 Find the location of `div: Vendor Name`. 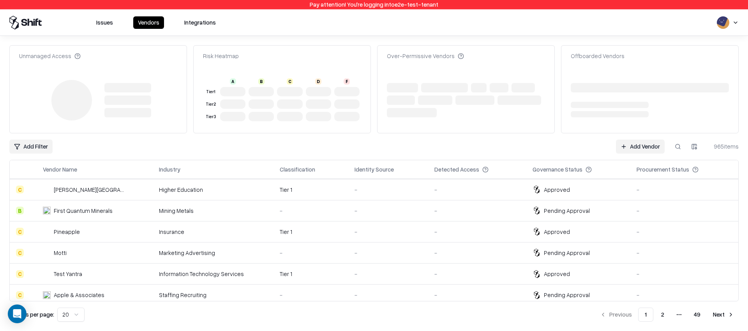

div: Vendor Name is located at coordinates (60, 169).